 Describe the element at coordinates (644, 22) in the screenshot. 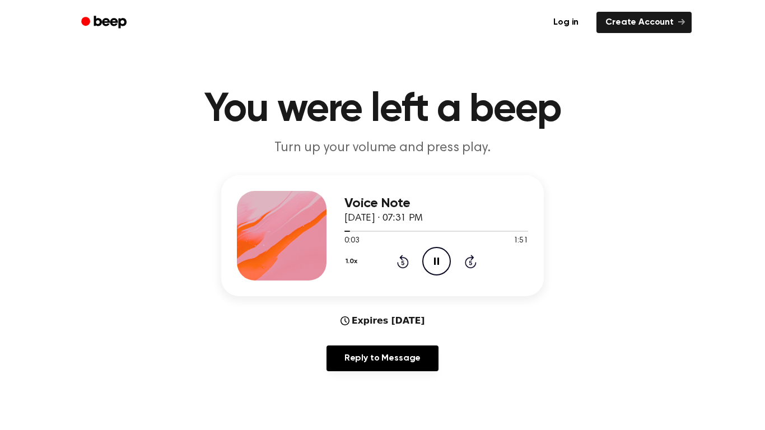

I see `a: Create Account` at that location.